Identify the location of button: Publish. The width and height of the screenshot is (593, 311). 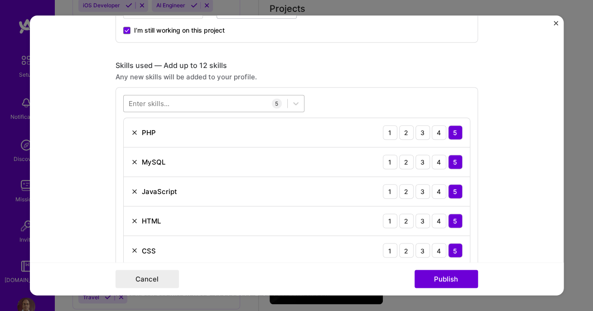
(446, 279).